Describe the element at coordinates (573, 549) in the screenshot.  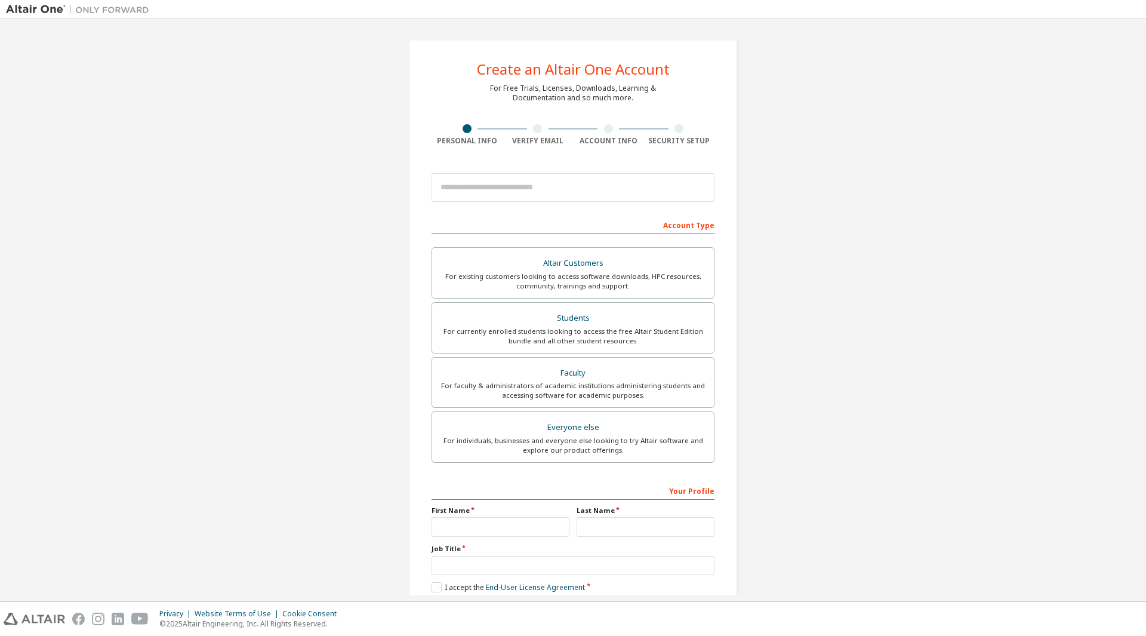
I see `label: Job Title` at that location.